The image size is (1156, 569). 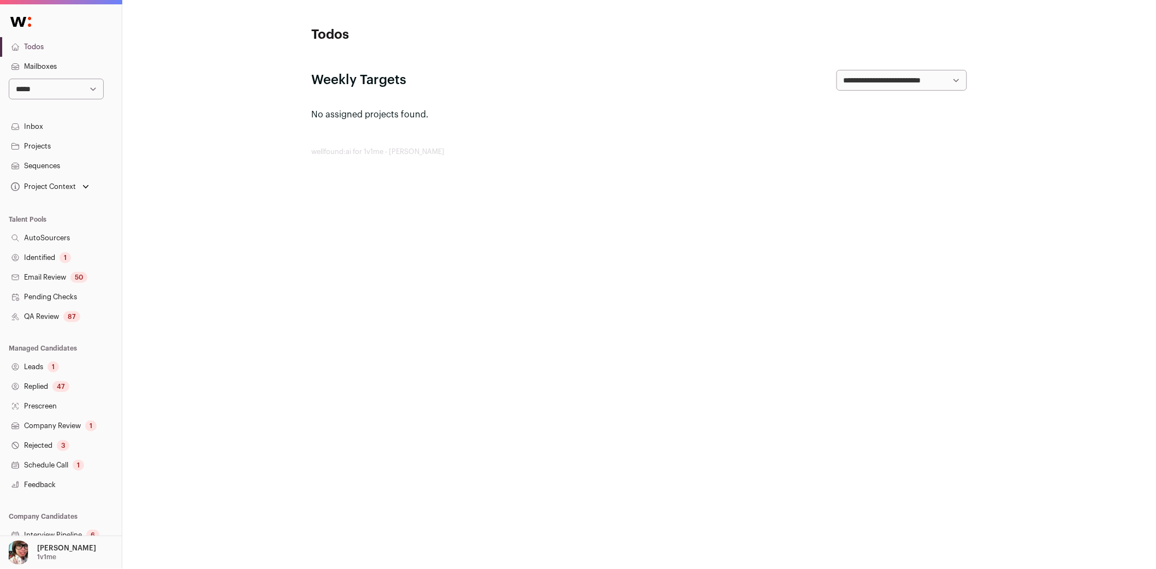 I want to click on div: Project Context, so click(x=42, y=187).